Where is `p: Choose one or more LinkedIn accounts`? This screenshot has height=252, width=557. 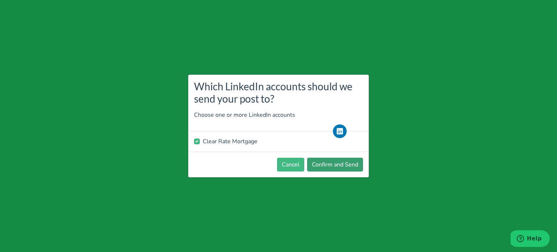
p: Choose one or more LinkedIn accounts is located at coordinates (278, 115).